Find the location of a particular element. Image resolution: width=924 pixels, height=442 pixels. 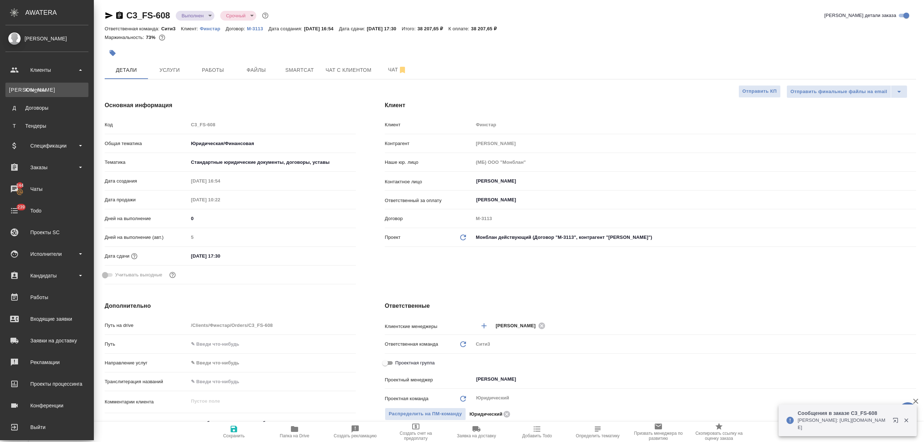

span: Детали is located at coordinates (126, 70).